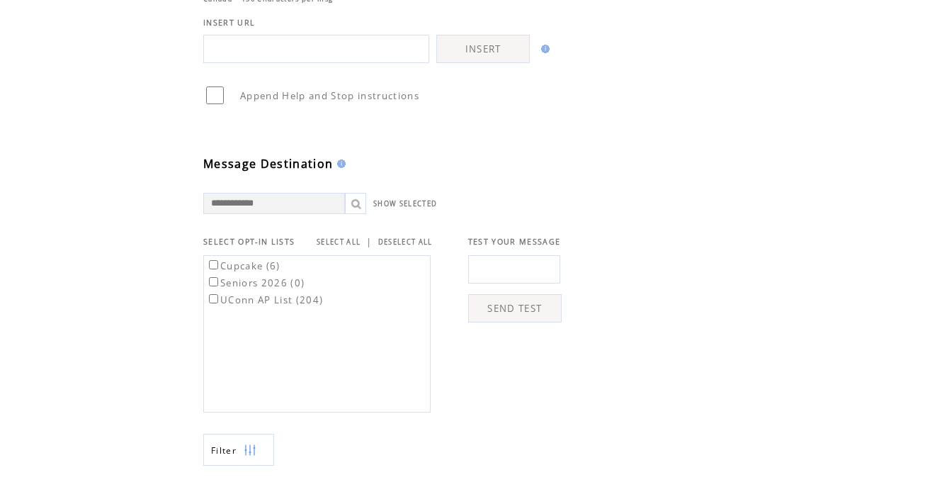 This screenshot has width=942, height=487. Describe the element at coordinates (264, 300) in the screenshot. I see `label: UConn AP List (204)` at that location.